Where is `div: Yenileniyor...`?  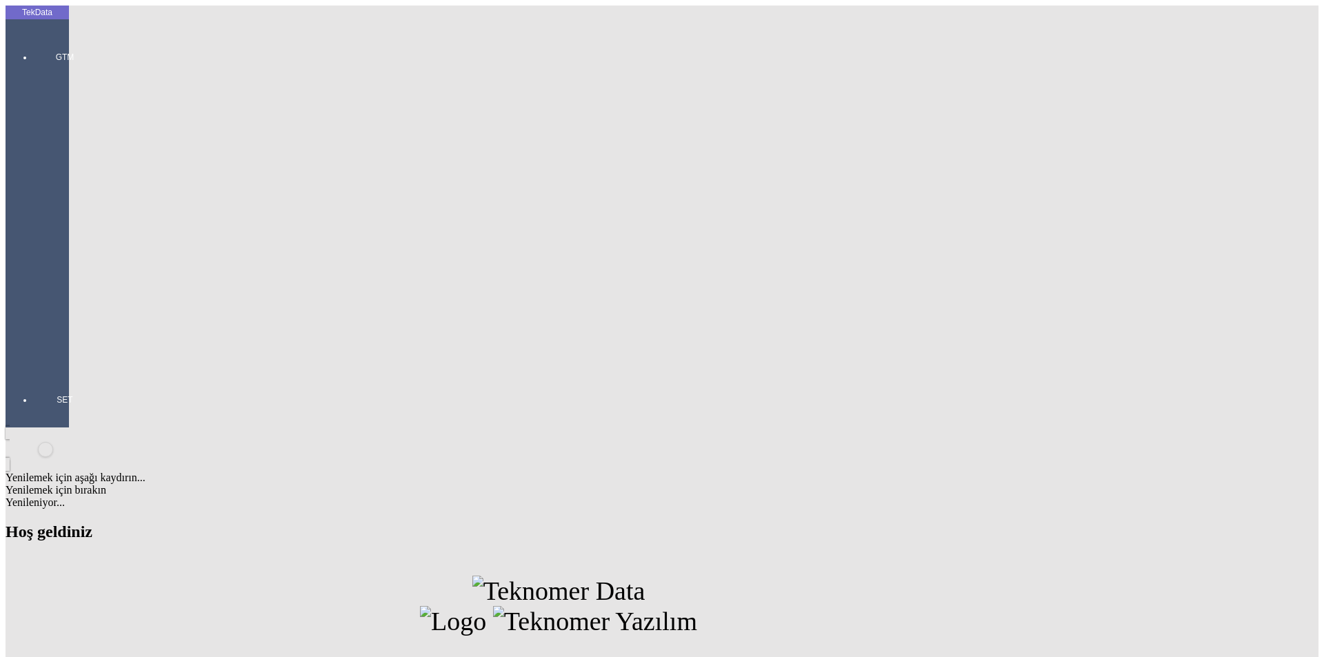
div: Yenileniyor... is located at coordinates (559, 503).